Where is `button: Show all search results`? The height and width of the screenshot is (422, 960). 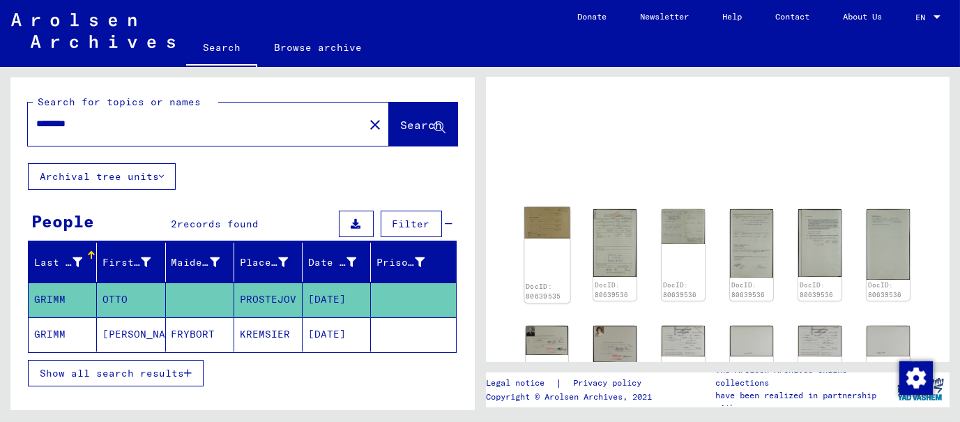 button: Show all search results is located at coordinates (116, 373).